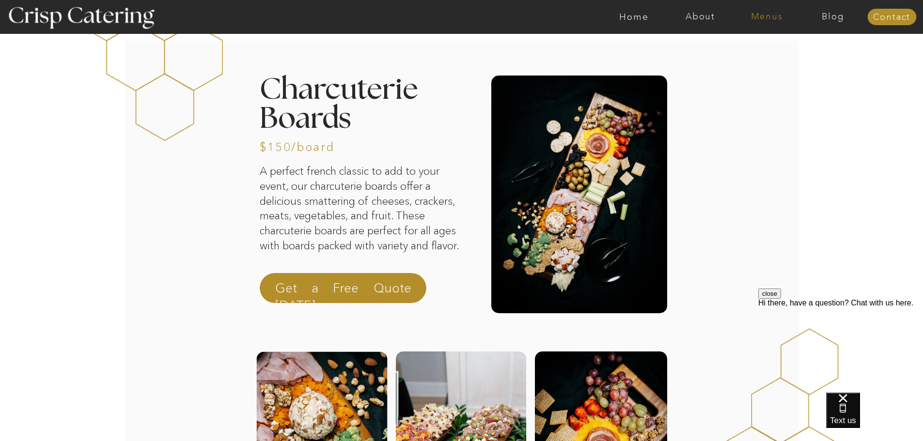 This screenshot has height=441, width=923. Describe the element at coordinates (287, 146) in the screenshot. I see `h3: $150/board` at that location.